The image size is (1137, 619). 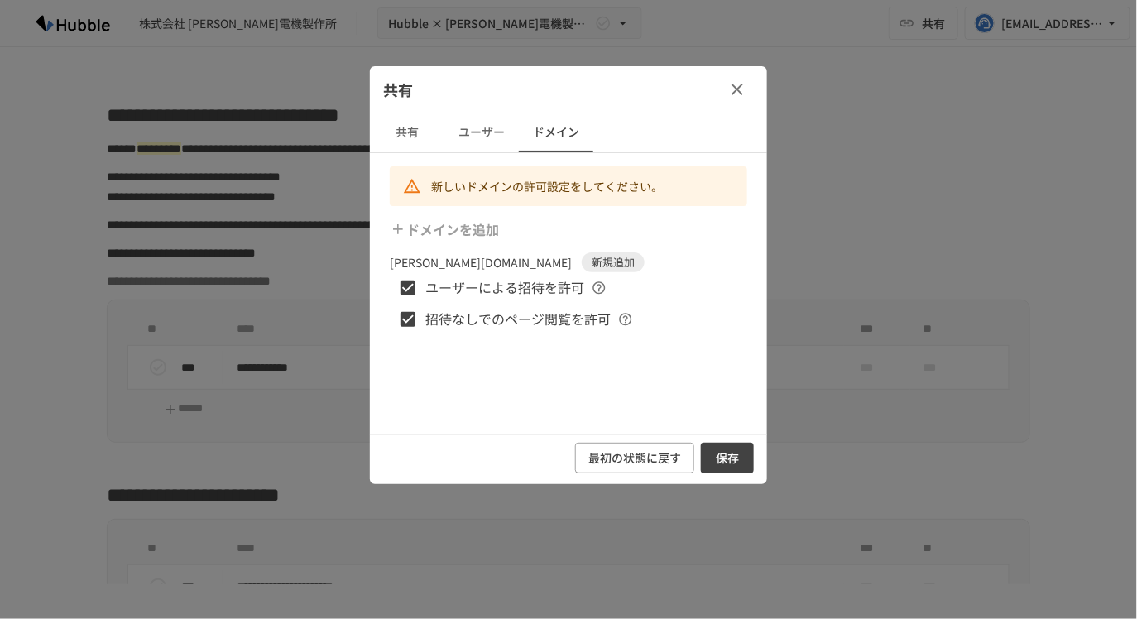 I want to click on span: ユーザーによる招待を許可, so click(x=505, y=288).